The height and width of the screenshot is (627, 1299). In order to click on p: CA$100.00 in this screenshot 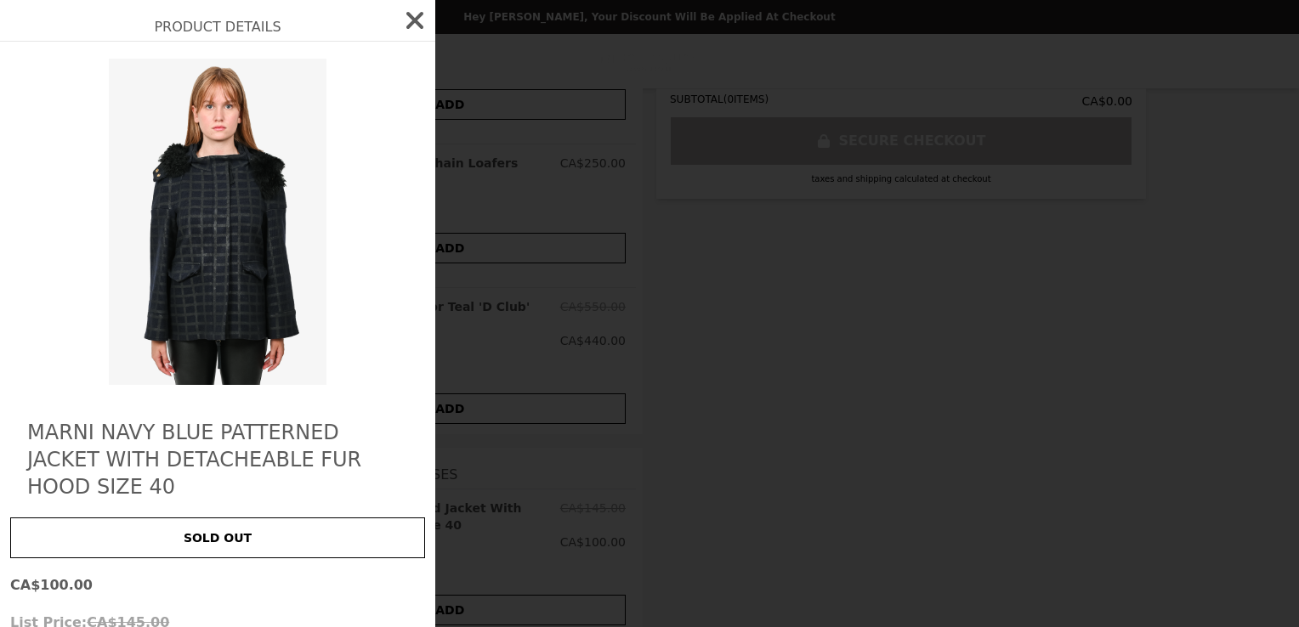, I will do `click(218, 586)`.